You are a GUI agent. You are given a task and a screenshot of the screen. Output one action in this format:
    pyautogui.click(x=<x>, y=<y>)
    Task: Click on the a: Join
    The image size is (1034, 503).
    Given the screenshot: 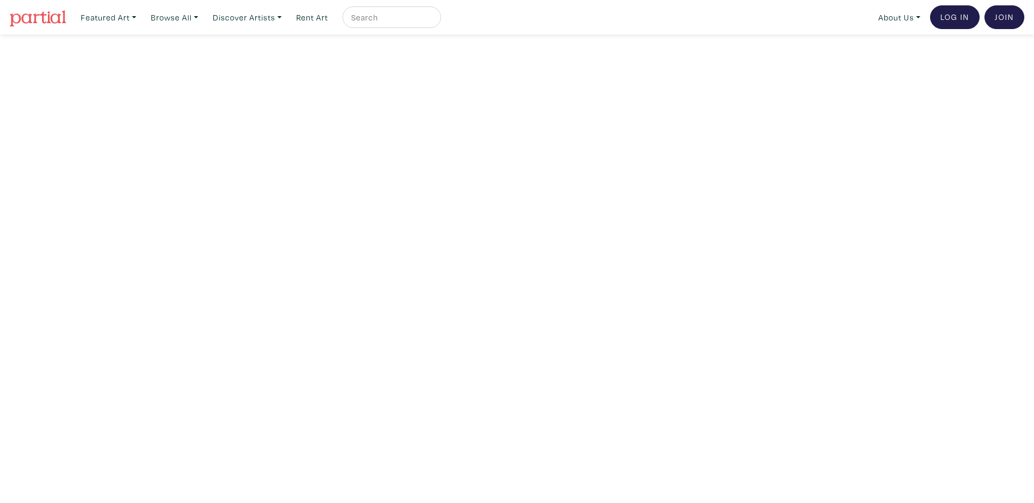 What is the action you would take?
    pyautogui.click(x=1004, y=17)
    